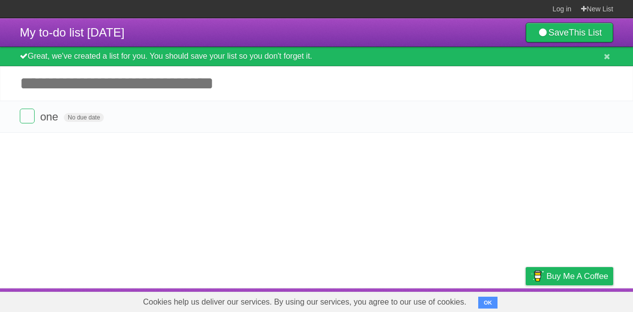  What do you see at coordinates (27, 116) in the screenshot?
I see `label: Done` at bounding box center [27, 116].